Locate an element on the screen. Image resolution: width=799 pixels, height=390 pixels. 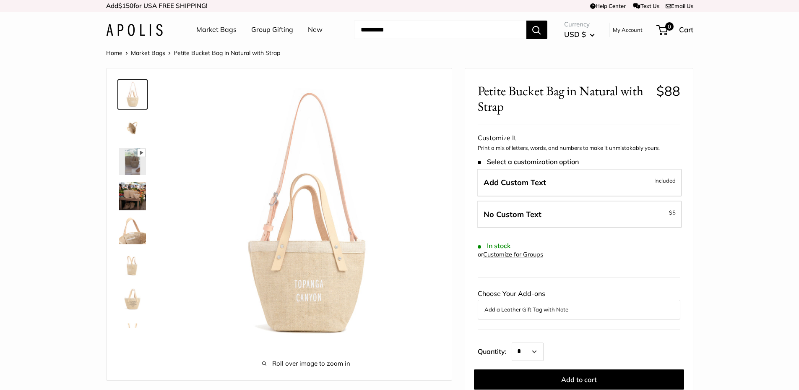
a: Group Gifting is located at coordinates (272, 30).